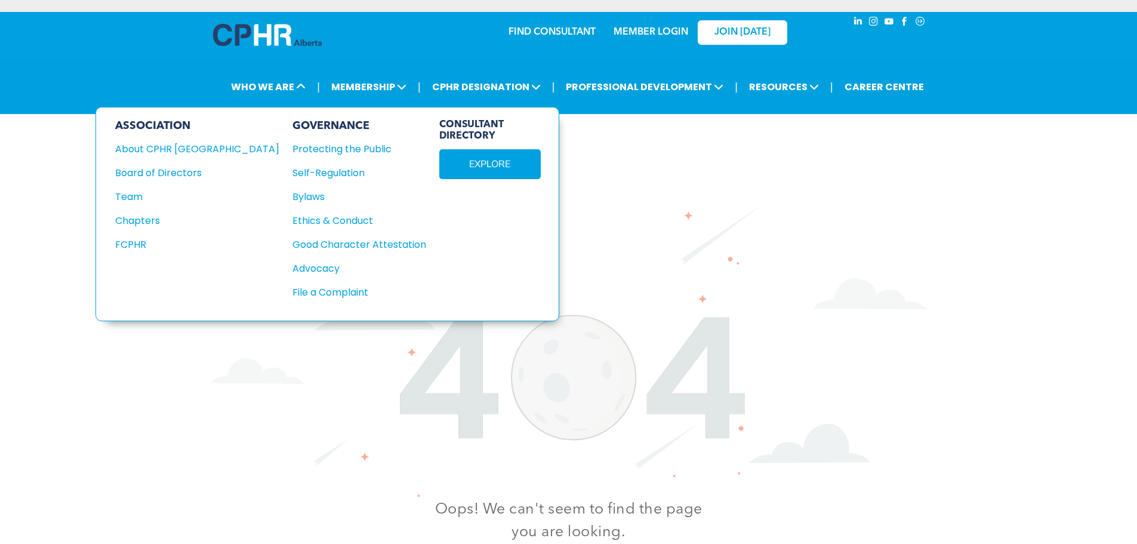 The height and width of the screenshot is (544, 1137). Describe the element at coordinates (569, 520) in the screenshot. I see `span: Oops! We can't seem to find the page you are looking.` at that location.